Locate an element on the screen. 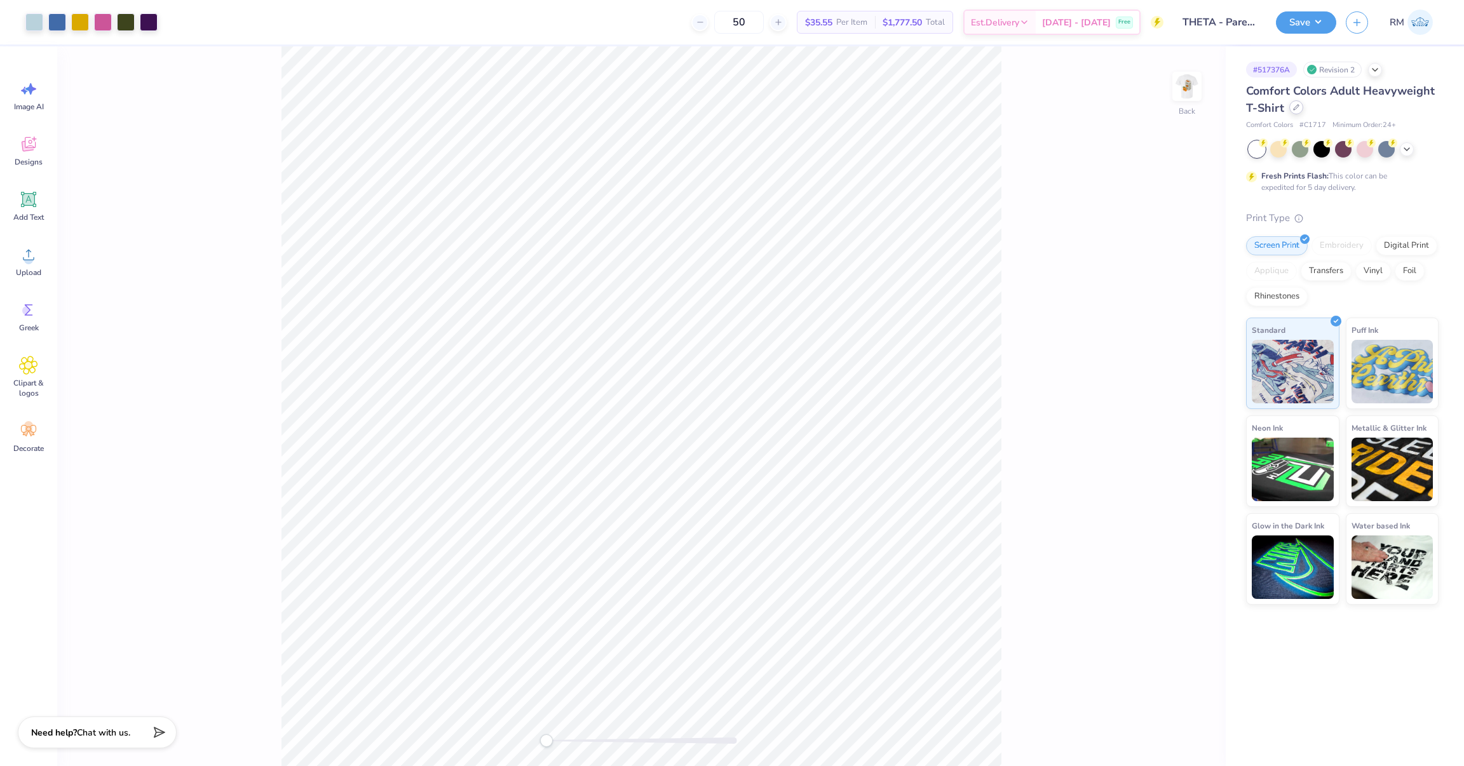 Image resolution: width=1464 pixels, height=766 pixels. span: Greek is located at coordinates (29, 328).